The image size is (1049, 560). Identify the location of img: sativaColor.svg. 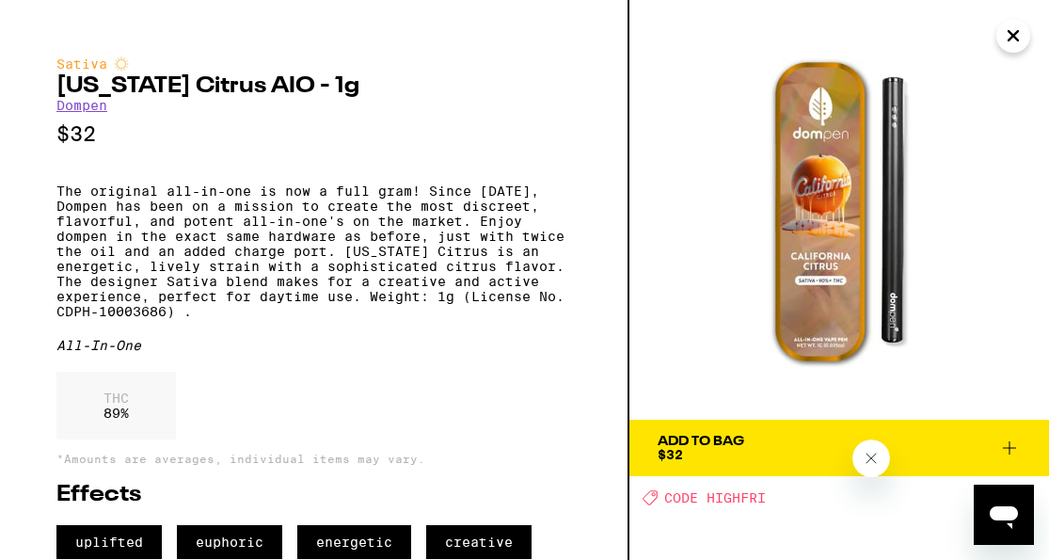
(121, 64).